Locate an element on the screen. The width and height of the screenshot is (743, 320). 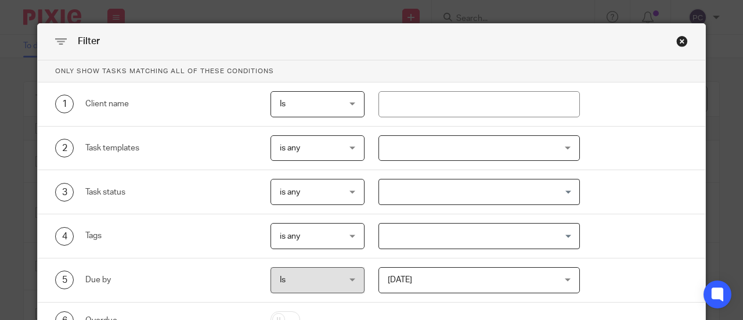
div: 3 is located at coordinates (64, 192).